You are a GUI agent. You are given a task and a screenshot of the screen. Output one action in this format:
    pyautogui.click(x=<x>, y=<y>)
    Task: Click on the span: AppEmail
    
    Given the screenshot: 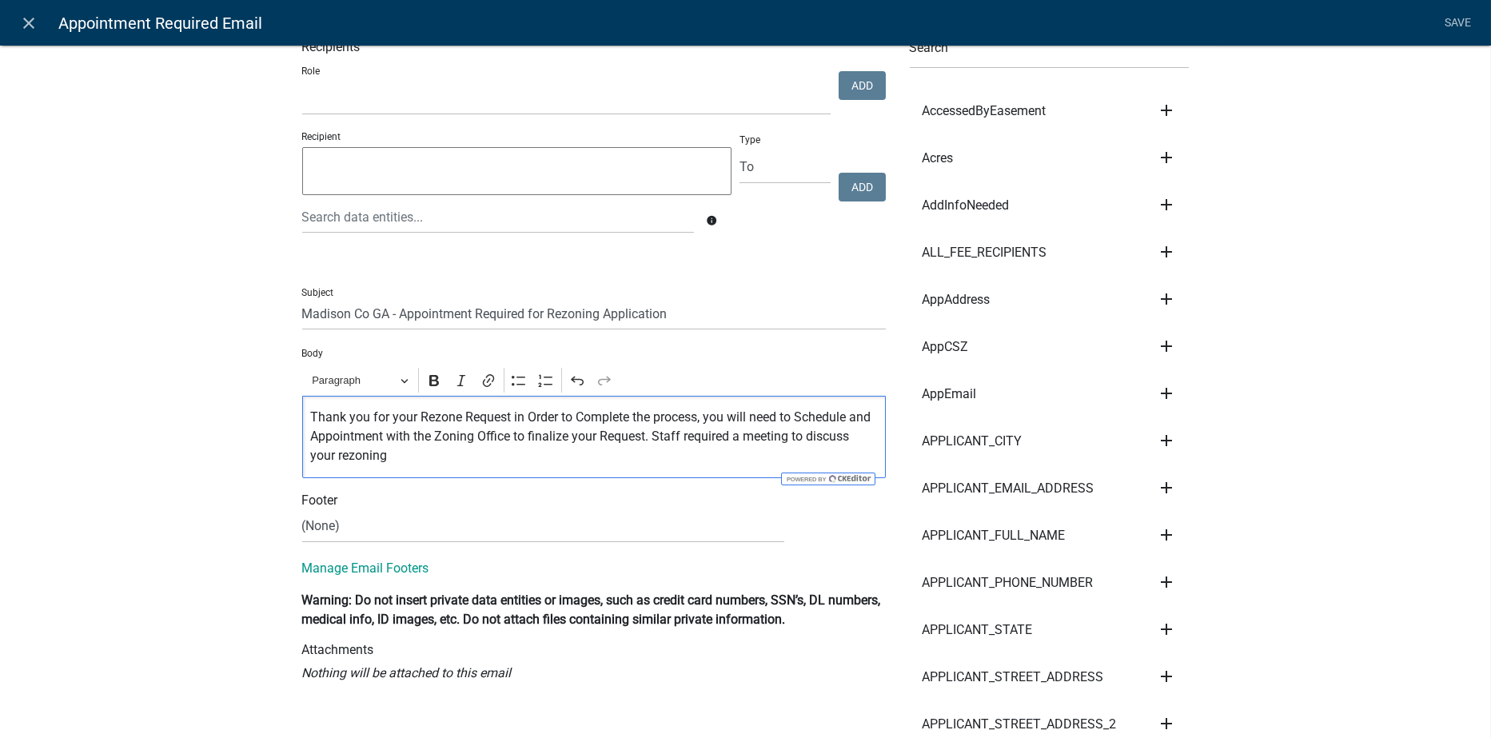 What is the action you would take?
    pyautogui.click(x=950, y=394)
    